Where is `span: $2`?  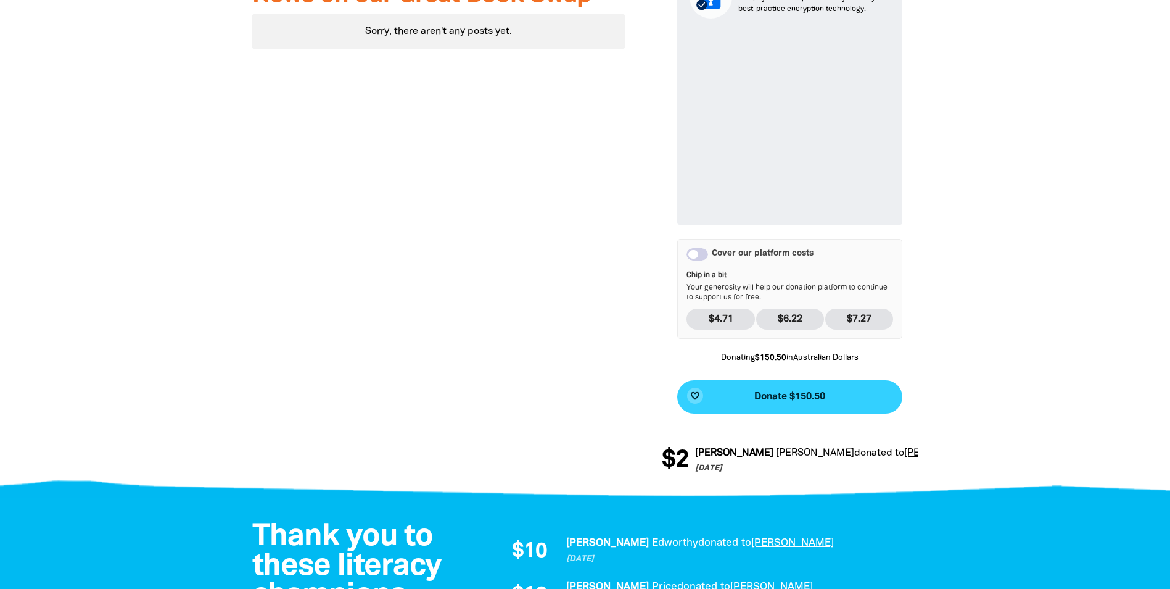 span: $2 is located at coordinates (675, 460).